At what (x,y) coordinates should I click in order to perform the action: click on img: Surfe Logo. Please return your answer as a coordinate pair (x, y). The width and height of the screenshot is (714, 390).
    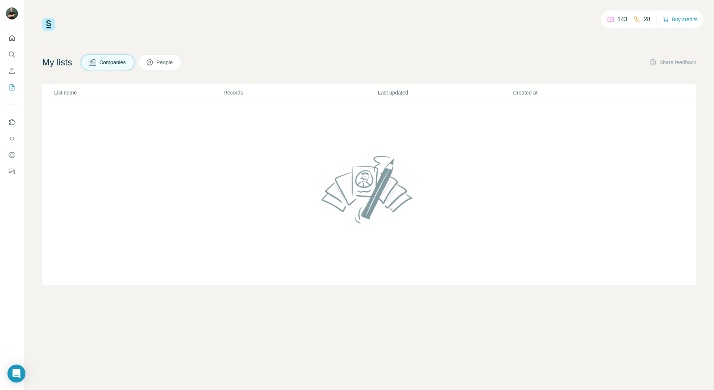
    Looking at the image, I should click on (49, 24).